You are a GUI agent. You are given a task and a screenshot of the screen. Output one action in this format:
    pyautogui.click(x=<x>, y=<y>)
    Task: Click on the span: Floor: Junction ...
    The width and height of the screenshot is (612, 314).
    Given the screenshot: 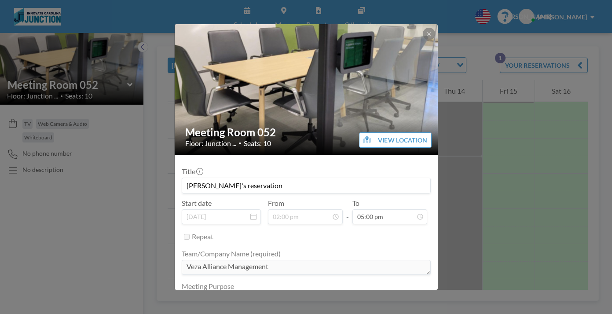 What is the action you would take?
    pyautogui.click(x=211, y=143)
    